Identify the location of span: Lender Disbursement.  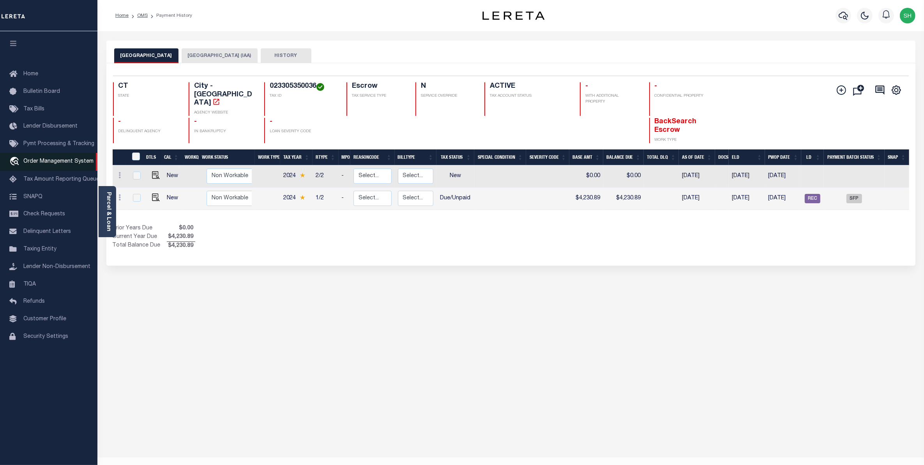
(50, 126).